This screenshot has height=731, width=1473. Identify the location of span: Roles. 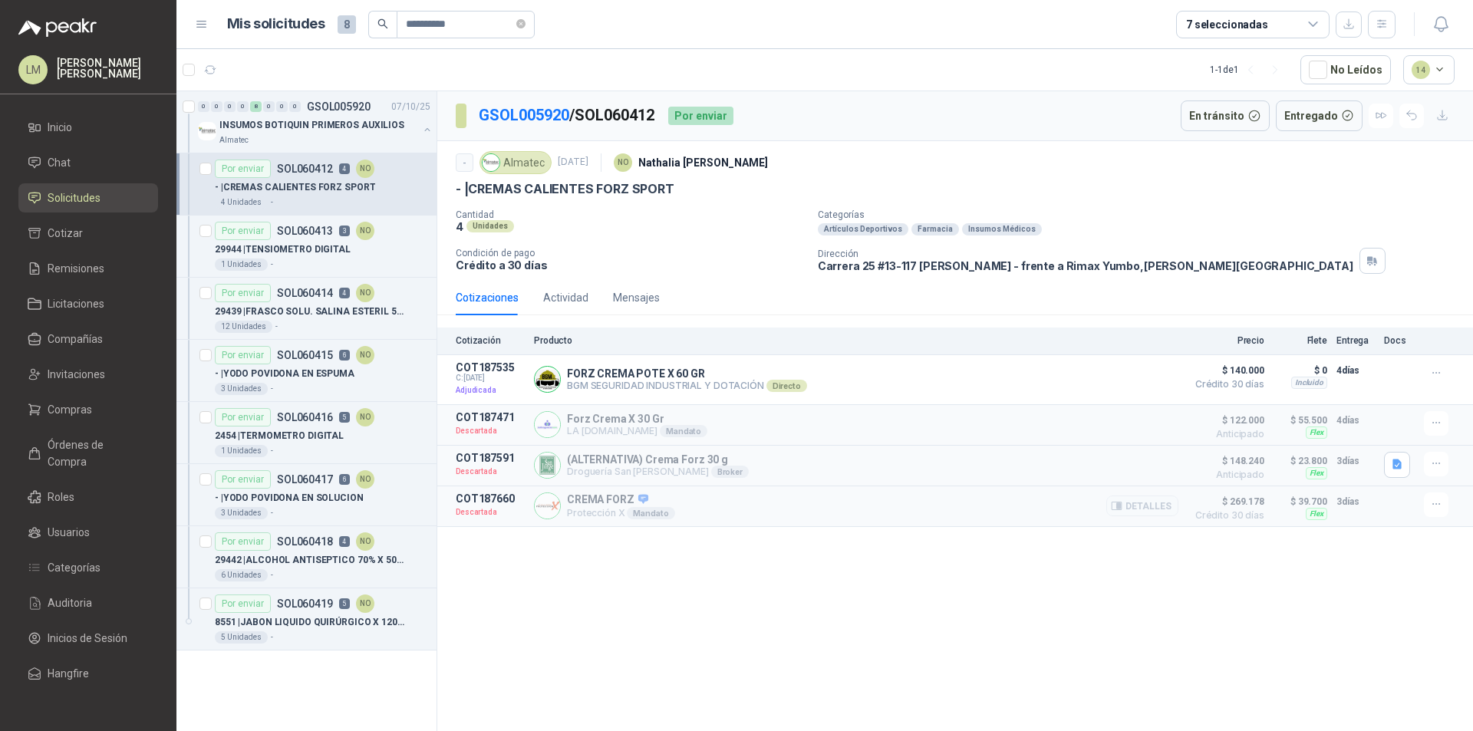
(61, 497).